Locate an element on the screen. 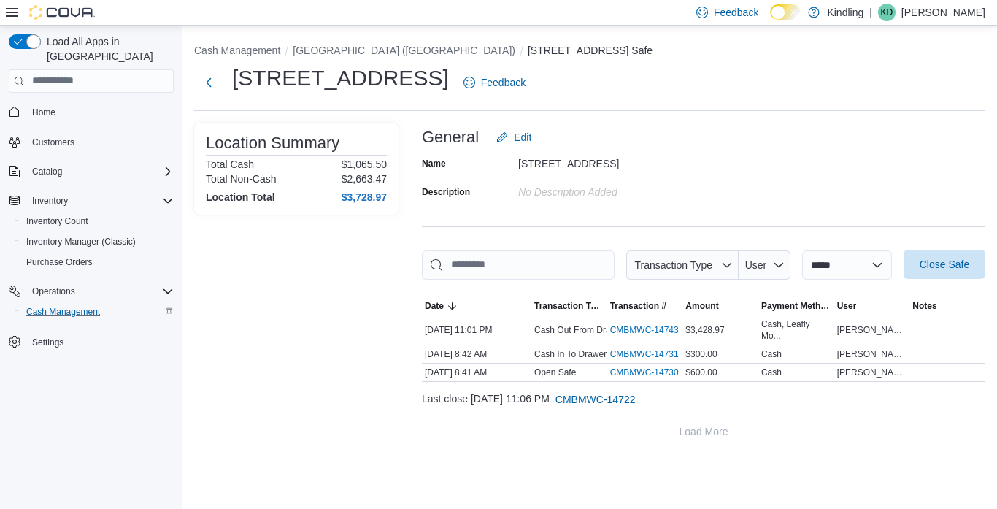  button: Settings is located at coordinates (91, 341).